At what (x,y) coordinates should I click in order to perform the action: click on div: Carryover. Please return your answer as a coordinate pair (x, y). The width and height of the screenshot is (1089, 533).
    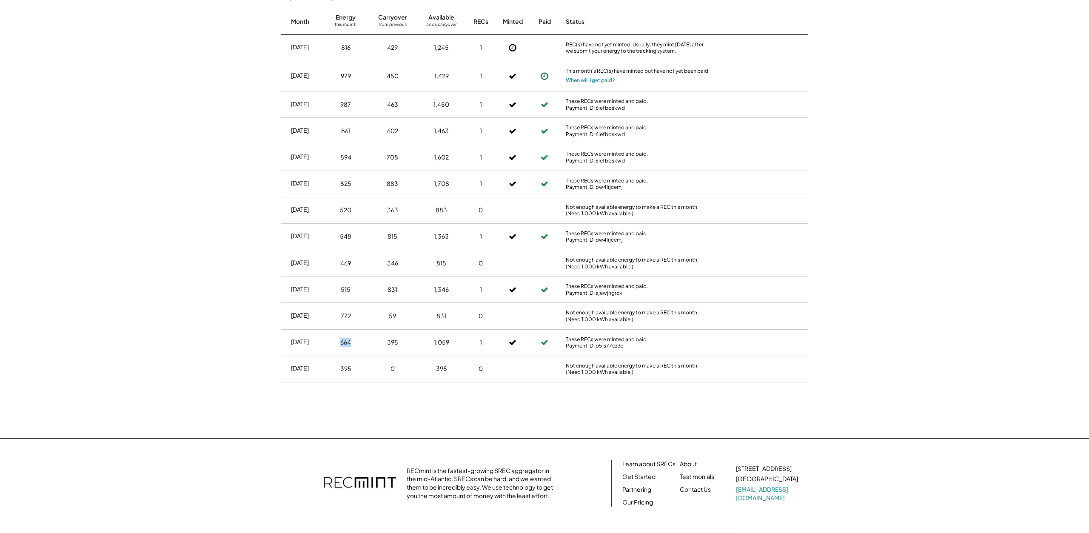
    Looking at the image, I should click on (393, 17).